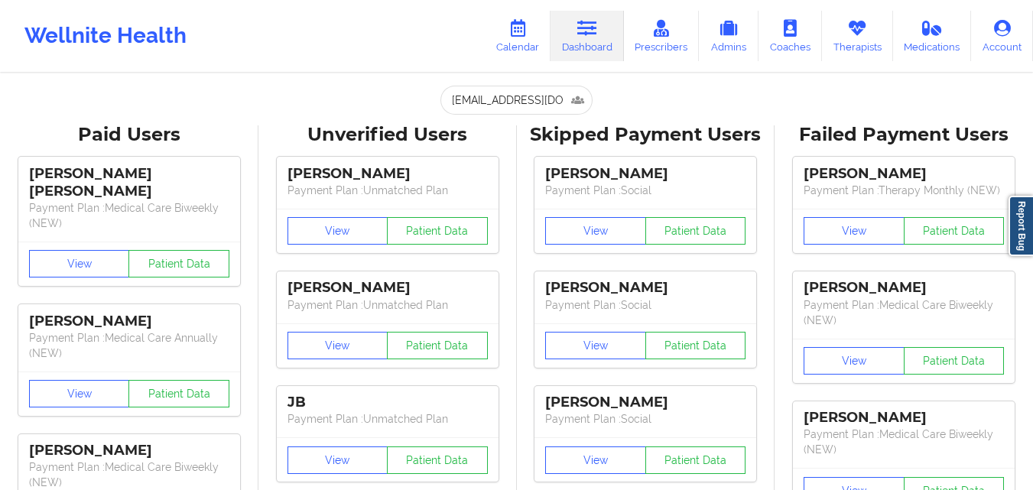  I want to click on div: Failed Payment Users, so click(904, 135).